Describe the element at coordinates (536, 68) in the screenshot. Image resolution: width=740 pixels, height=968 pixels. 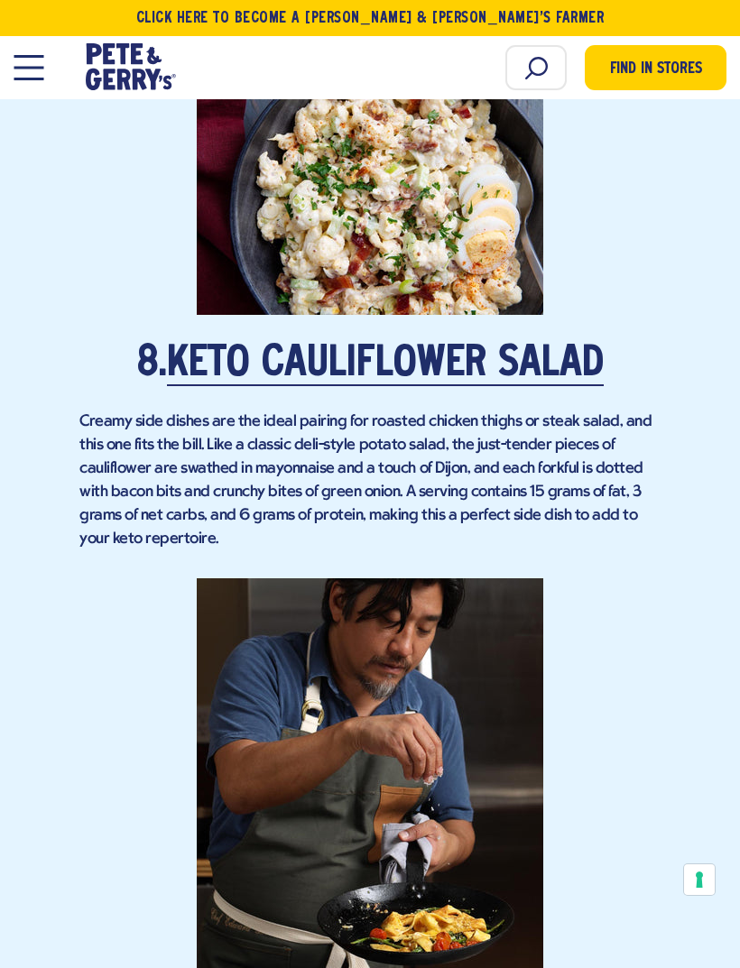
I see `input: Search` at that location.